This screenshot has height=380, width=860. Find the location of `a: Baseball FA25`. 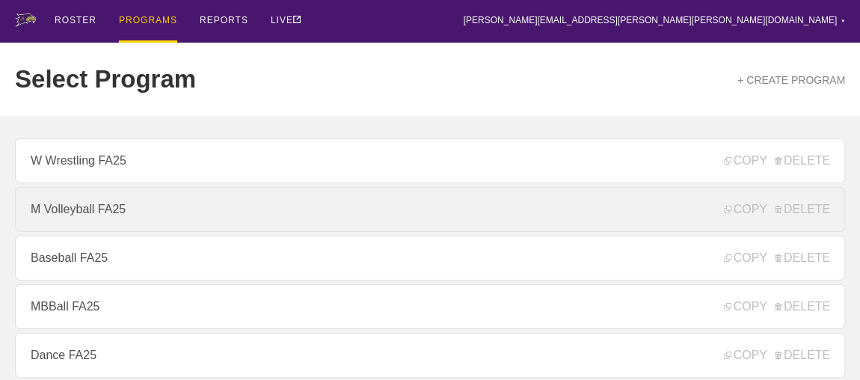

a: Baseball FA25 is located at coordinates (430, 258).